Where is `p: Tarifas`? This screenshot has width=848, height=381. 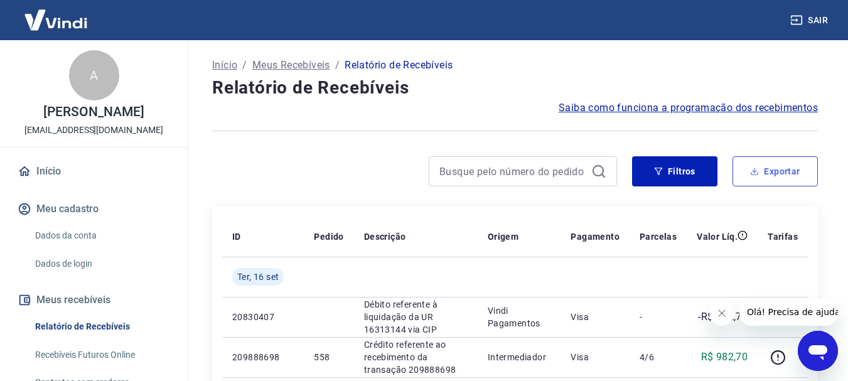
p: Tarifas is located at coordinates (782, 237).